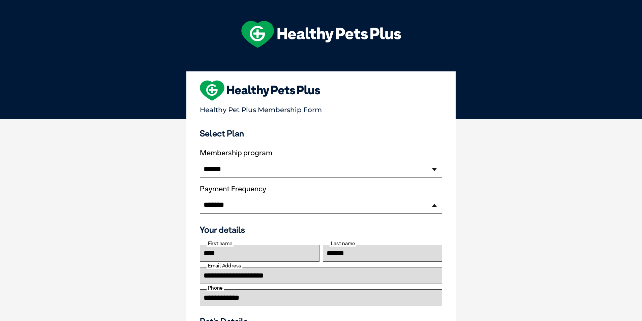  What do you see at coordinates (321, 230) in the screenshot?
I see `h3: Your details` at bounding box center [321, 230].